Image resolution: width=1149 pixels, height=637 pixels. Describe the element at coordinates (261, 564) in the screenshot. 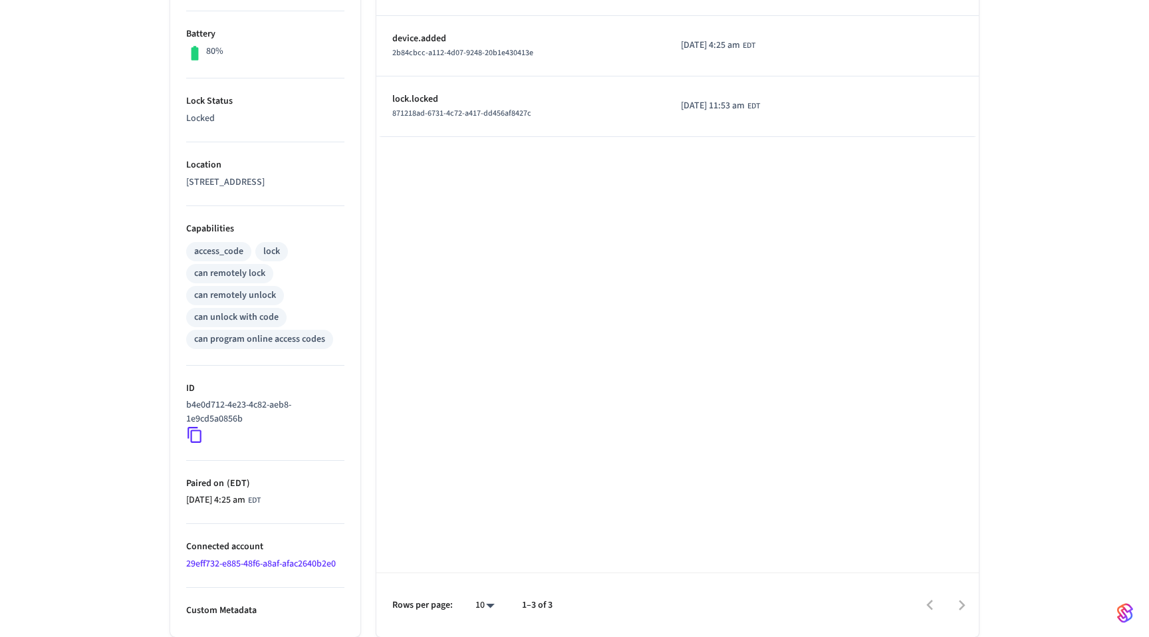

I see `a: 29eff732-e885-48f6-a8af-afac2640b2e0` at that location.